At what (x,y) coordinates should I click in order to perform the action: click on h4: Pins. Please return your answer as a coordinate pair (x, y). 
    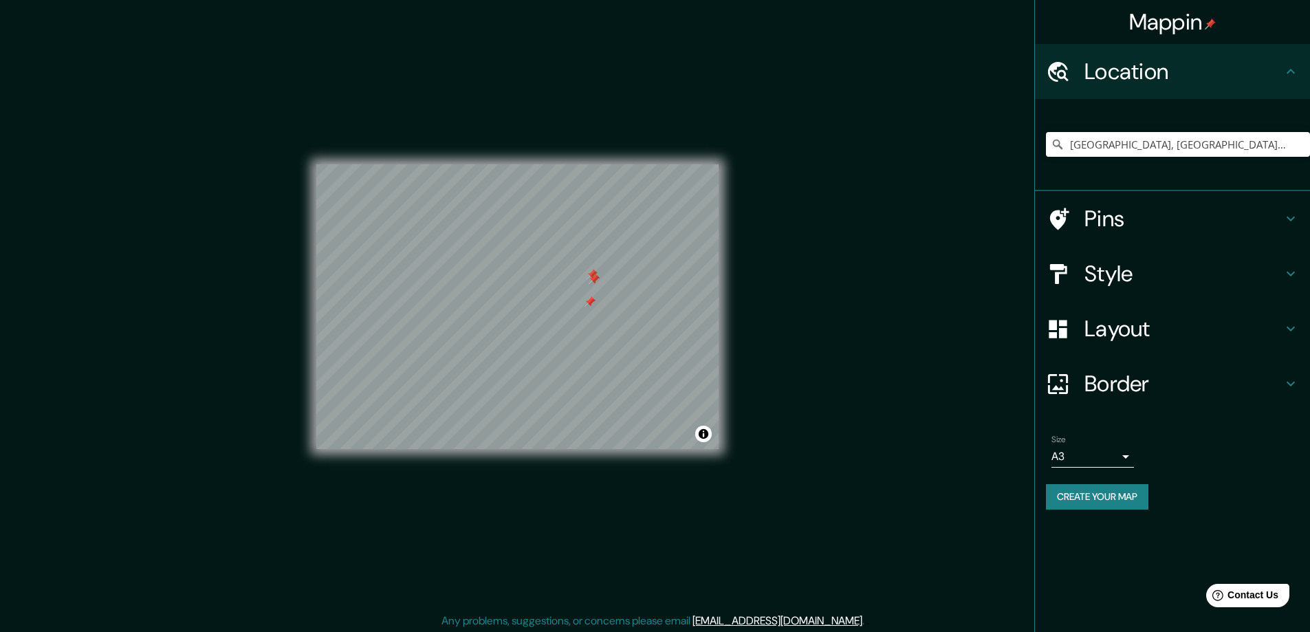
    Looking at the image, I should click on (1184, 219).